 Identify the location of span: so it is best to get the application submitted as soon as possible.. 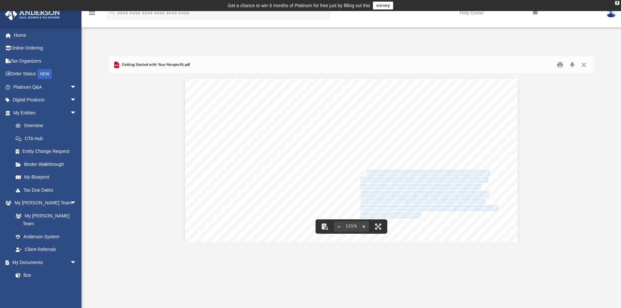
(273, 197).